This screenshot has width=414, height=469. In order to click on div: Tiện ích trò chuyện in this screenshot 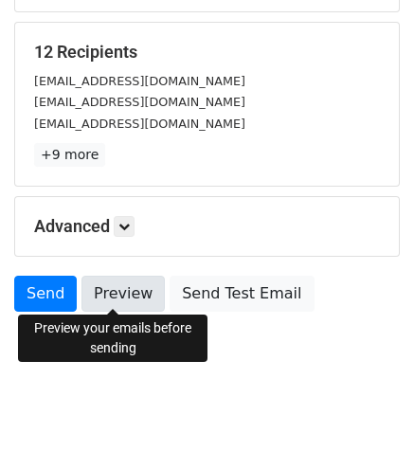, I will do `click(367, 423)`.